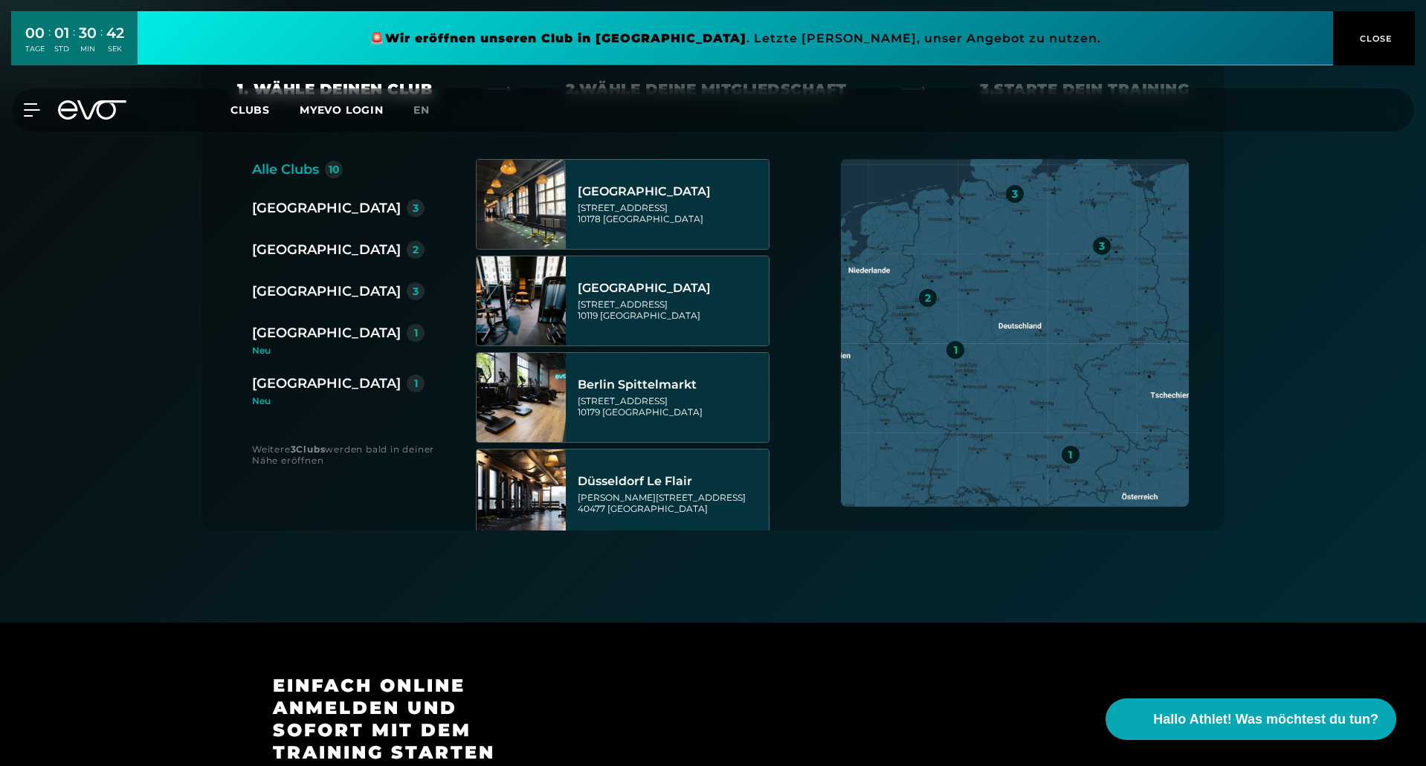 The image size is (1426, 766). I want to click on button: Hallo Athlet! Was möchtest du tun?, so click(1250, 720).